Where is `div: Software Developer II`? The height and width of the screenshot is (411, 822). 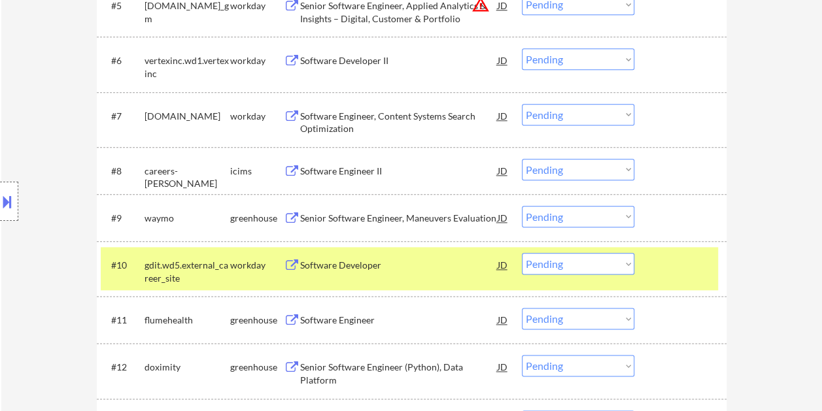 div: Software Developer II is located at coordinates (399, 61).